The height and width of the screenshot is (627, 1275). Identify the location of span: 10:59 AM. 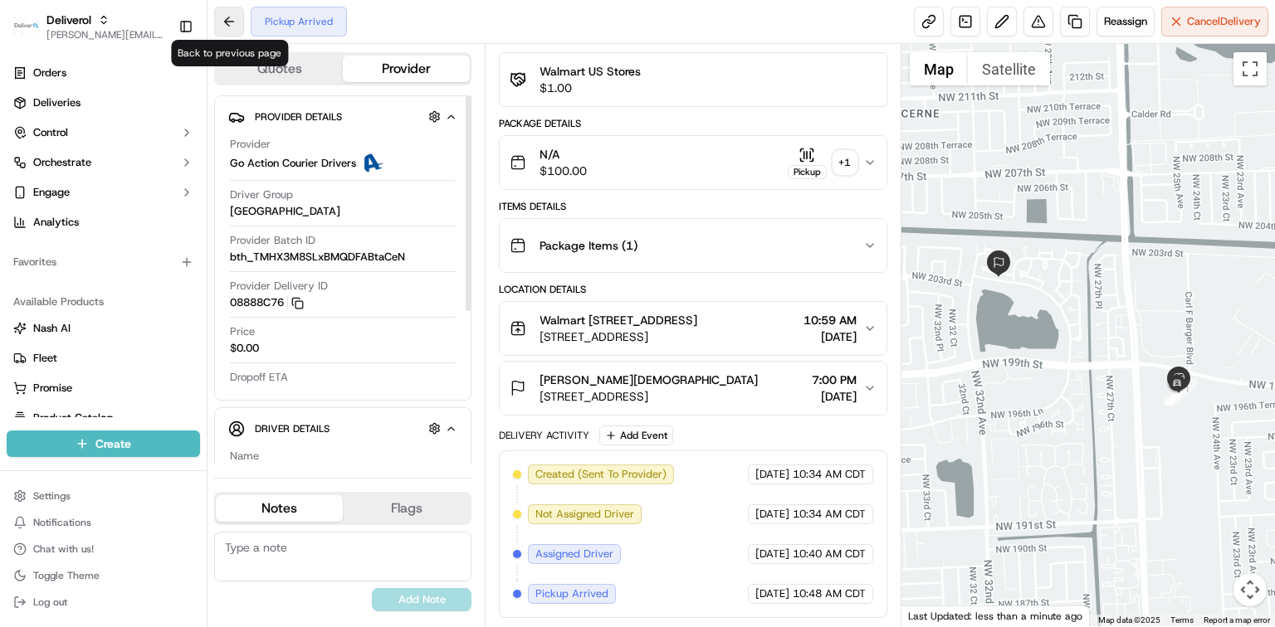
(830, 320).